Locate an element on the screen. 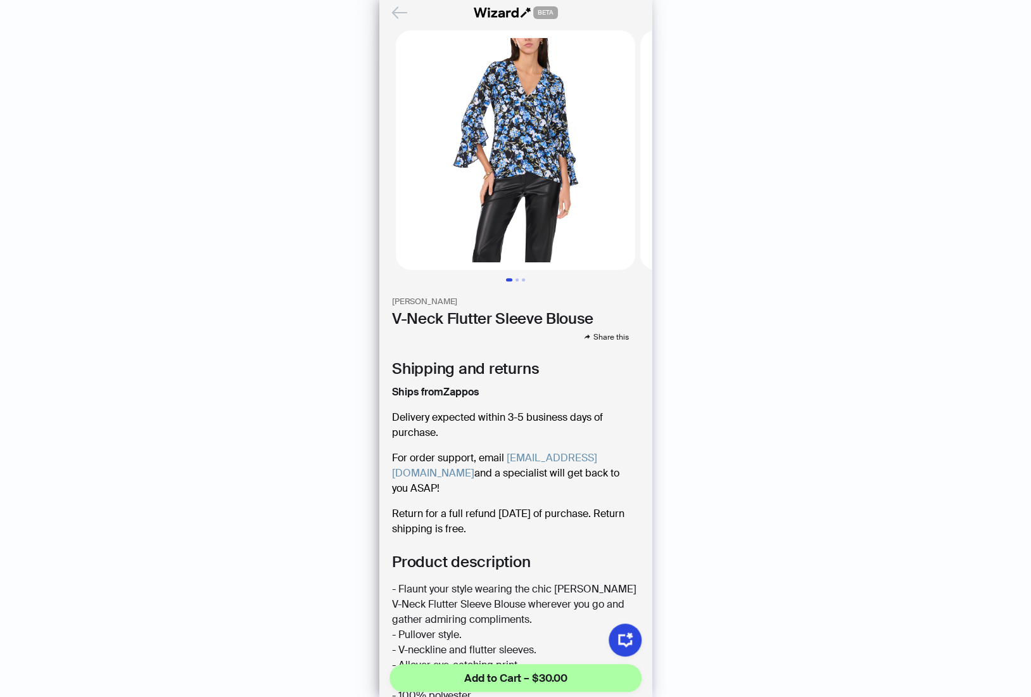  h1: V-Neck Flutter Sleeve Blouse is located at coordinates (515, 319).